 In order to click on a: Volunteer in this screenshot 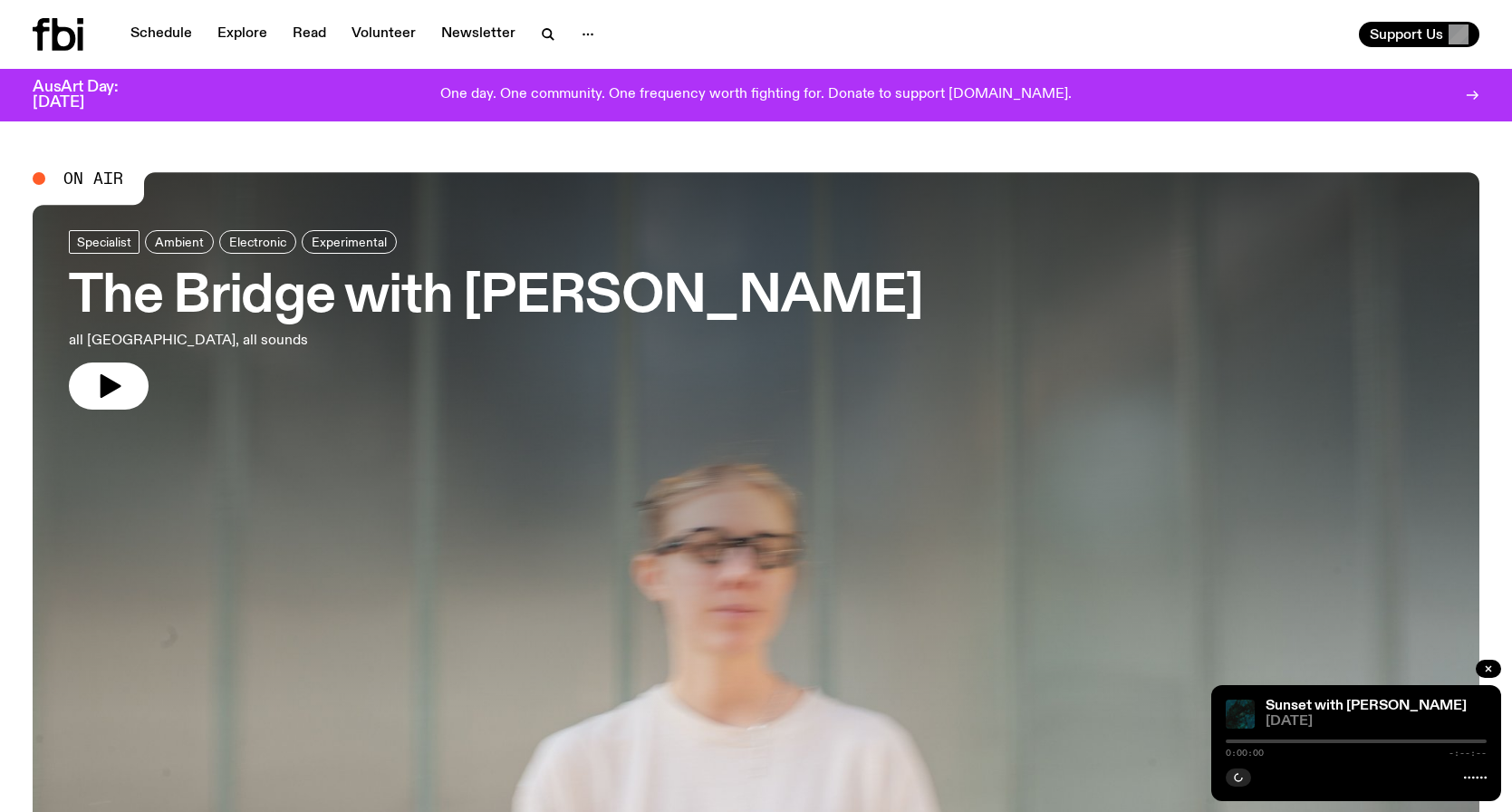, I will do `click(384, 35)`.